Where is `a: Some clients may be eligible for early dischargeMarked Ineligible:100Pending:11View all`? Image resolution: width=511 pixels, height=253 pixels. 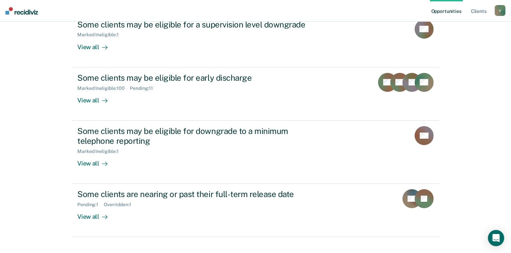 a: Some clients may be eligible for early dischargeMarked Ineligible:100Pending:11View all is located at coordinates (255, 94).